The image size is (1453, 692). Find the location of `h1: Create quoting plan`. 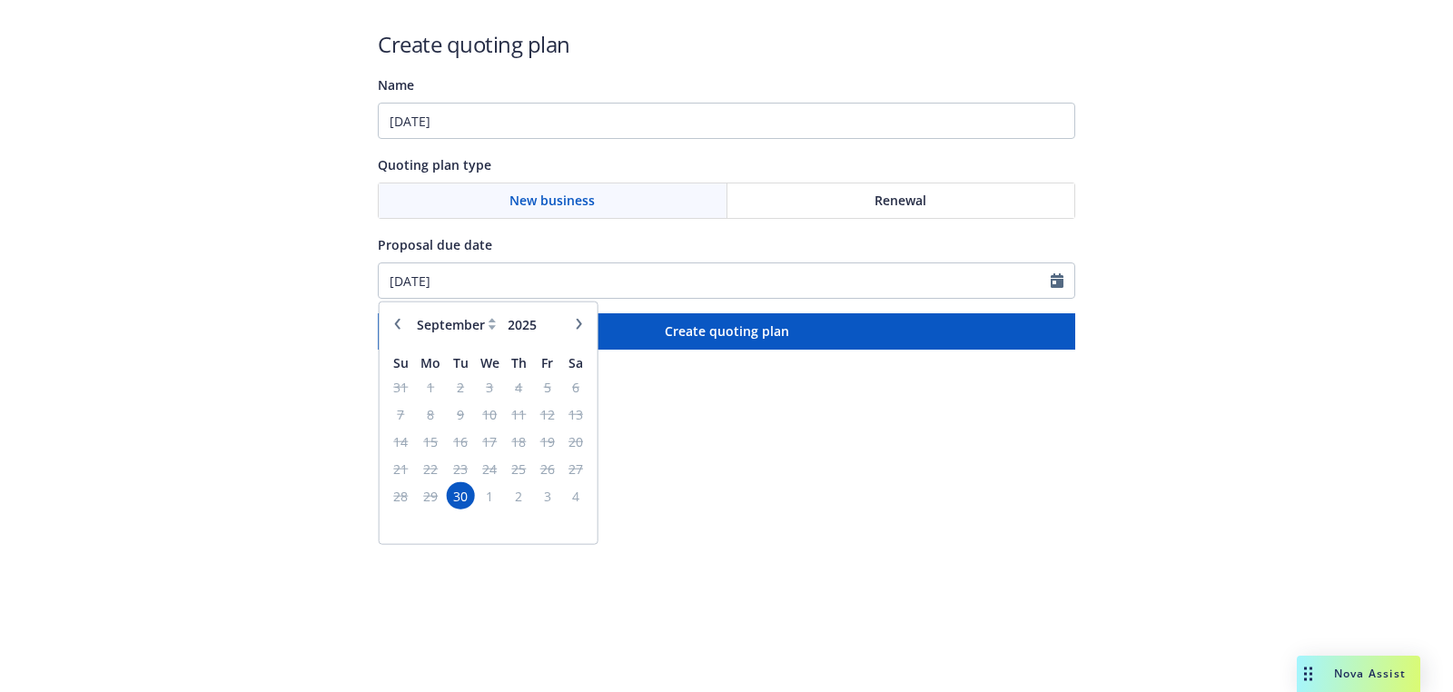

h1: Create quoting plan is located at coordinates (726, 44).